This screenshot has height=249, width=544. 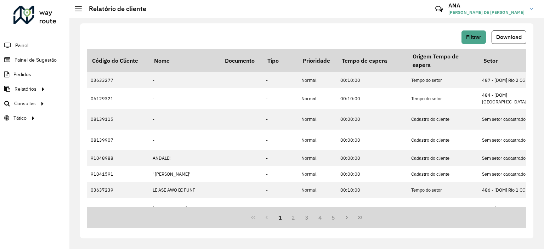 What do you see at coordinates (185, 190) in the screenshot?
I see `td: LE ASE AWO BI FUNF` at bounding box center [185, 190].